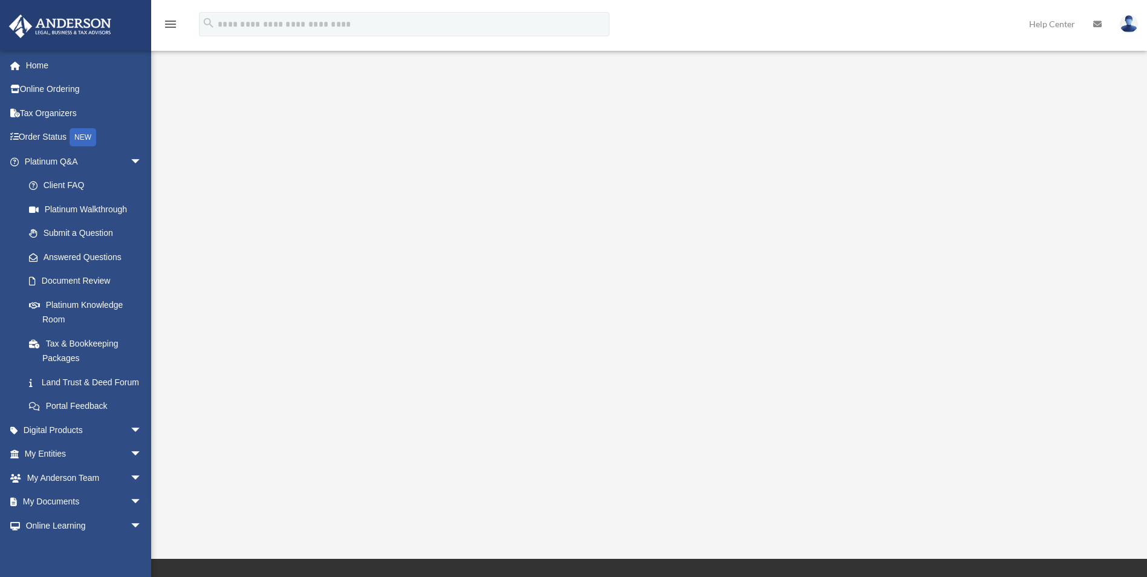 The width and height of the screenshot is (1147, 577). What do you see at coordinates (84, 454) in the screenshot?
I see `a: My Entitiesarrow_drop_down` at bounding box center [84, 454].